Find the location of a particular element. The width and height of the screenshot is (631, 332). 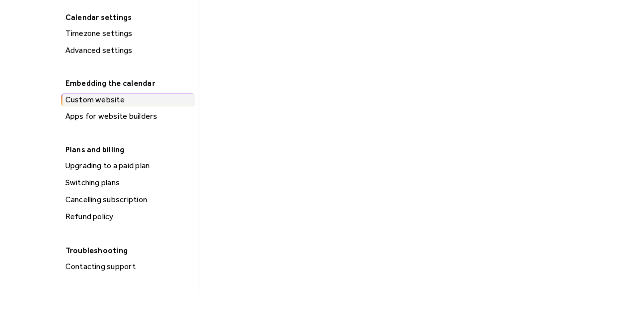

a: Apps for website builders is located at coordinates (128, 116).